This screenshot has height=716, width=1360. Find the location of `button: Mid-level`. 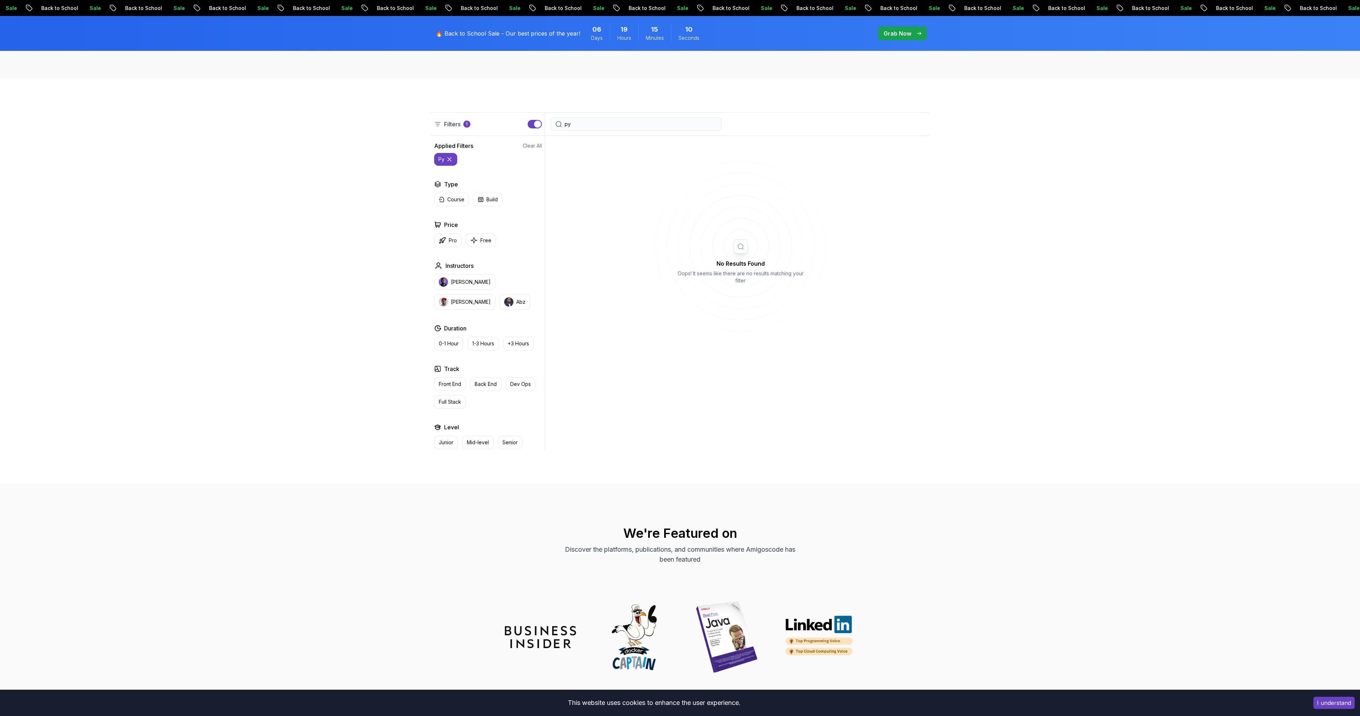

button: Mid-level is located at coordinates (478, 442).